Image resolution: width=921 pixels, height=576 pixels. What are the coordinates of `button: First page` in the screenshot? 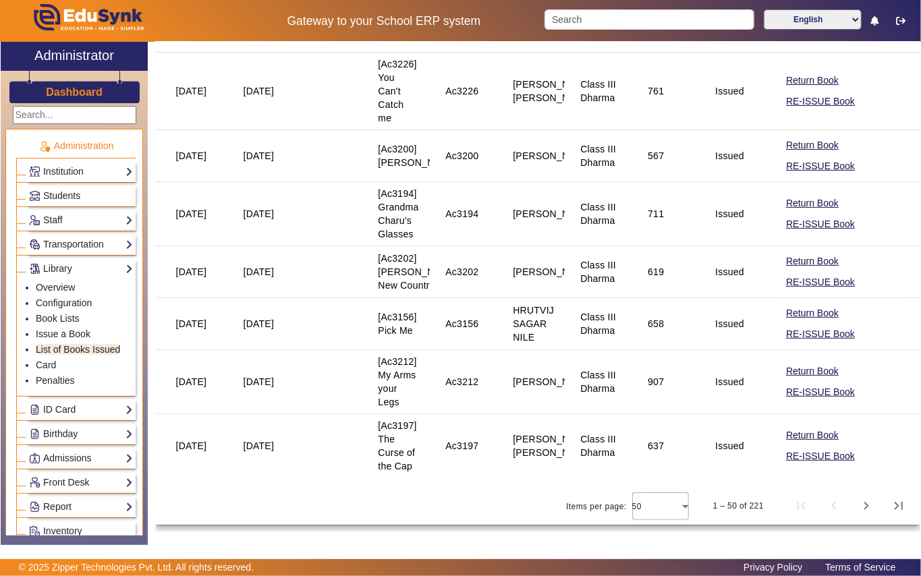 It's located at (801, 506).